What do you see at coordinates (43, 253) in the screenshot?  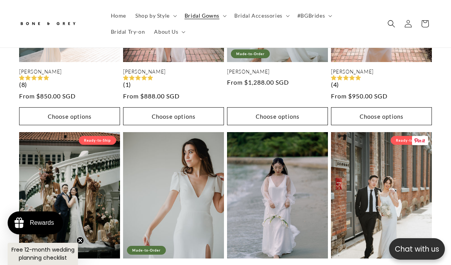 I see `span: Free 12-month wedding planning checklist` at bounding box center [43, 253].